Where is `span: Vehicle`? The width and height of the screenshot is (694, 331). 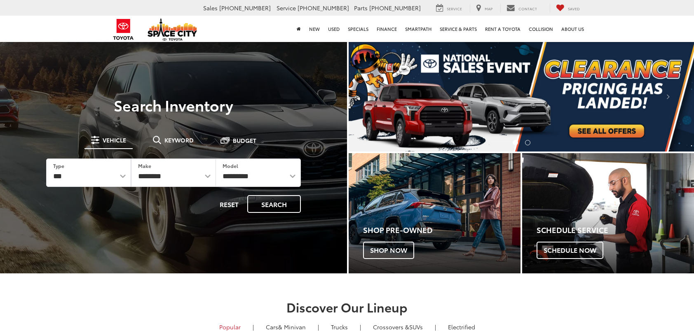
span: Vehicle is located at coordinates (114, 140).